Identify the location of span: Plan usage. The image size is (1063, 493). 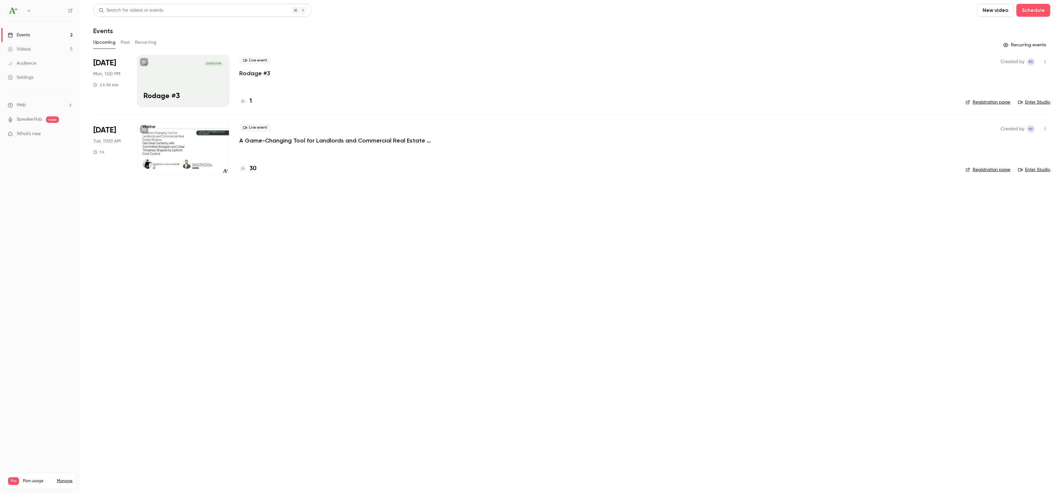
(38, 481).